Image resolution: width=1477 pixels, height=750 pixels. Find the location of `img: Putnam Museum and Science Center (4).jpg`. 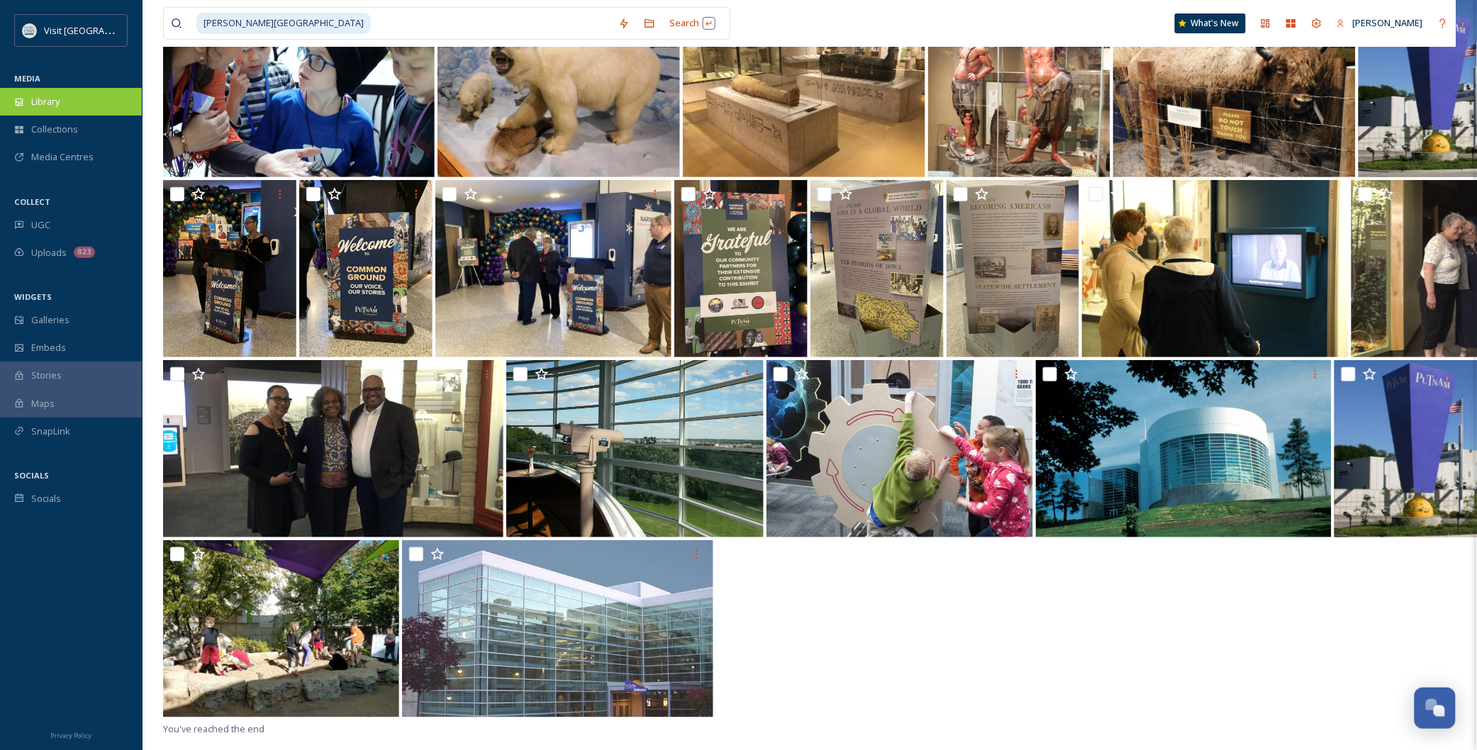

img: Putnam Museum and Science Center (4).jpg is located at coordinates (635, 449).